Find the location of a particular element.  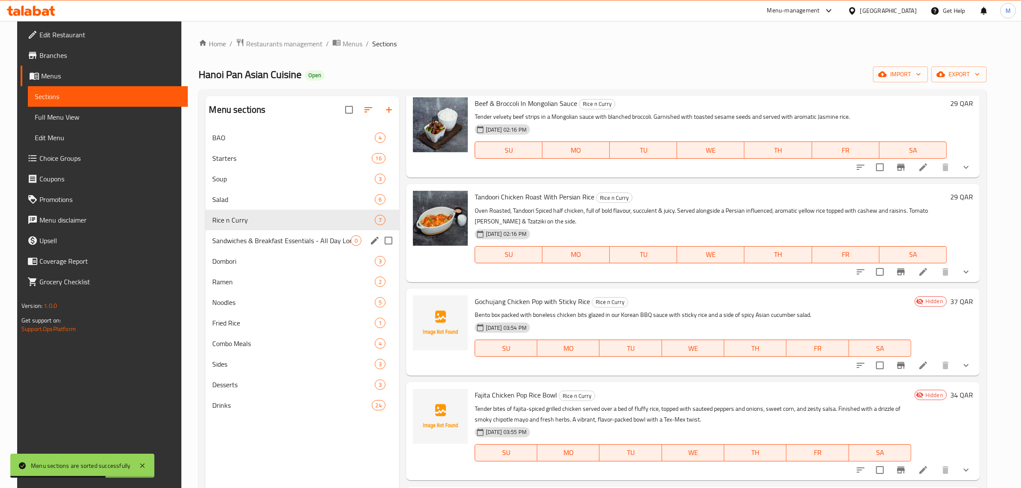

span: Fried Rice is located at coordinates (293, 323).